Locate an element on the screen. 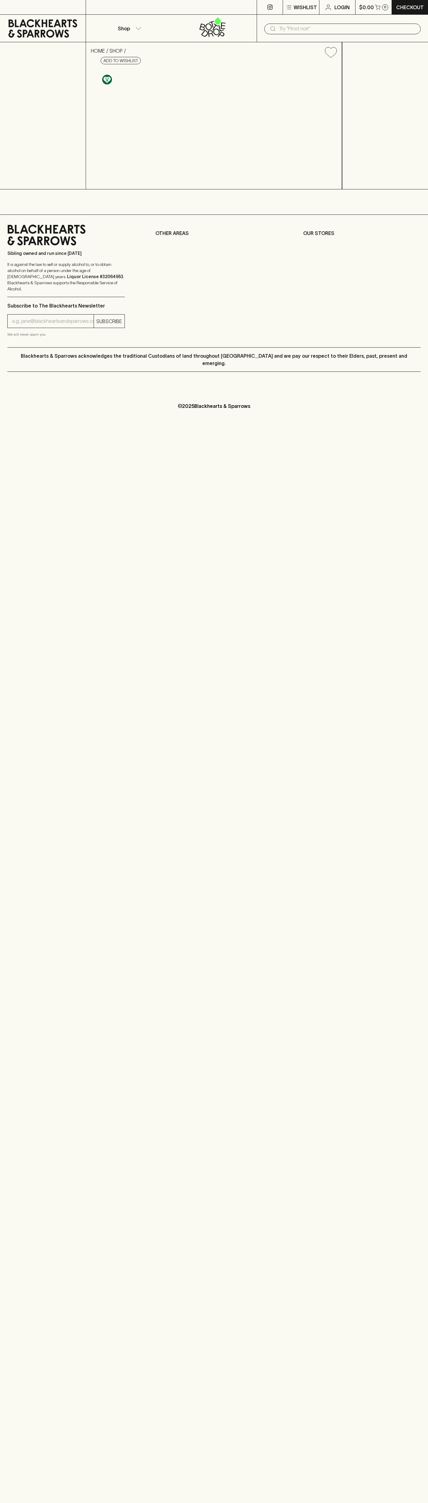 This screenshot has height=1503, width=428. p: 0 is located at coordinates (385, 7).